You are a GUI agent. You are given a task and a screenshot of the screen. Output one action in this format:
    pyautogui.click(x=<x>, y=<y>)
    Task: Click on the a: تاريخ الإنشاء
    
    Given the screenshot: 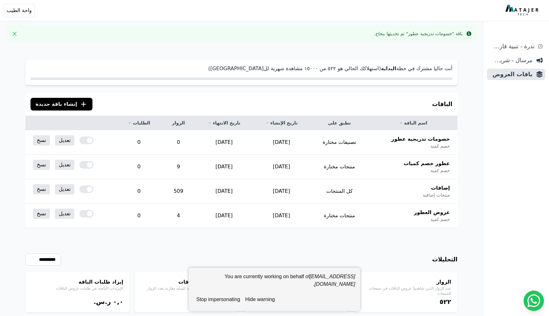 What is the action you would take?
    pyautogui.click(x=282, y=123)
    